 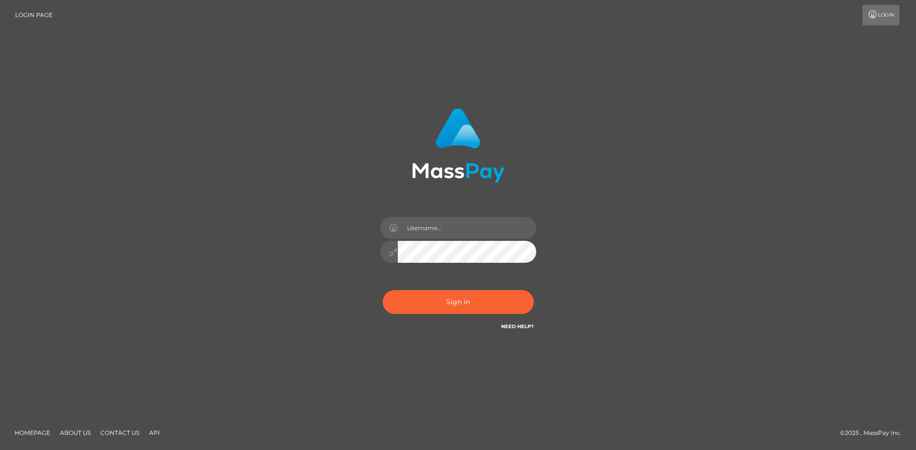 I want to click on button: Sign in, so click(x=458, y=302).